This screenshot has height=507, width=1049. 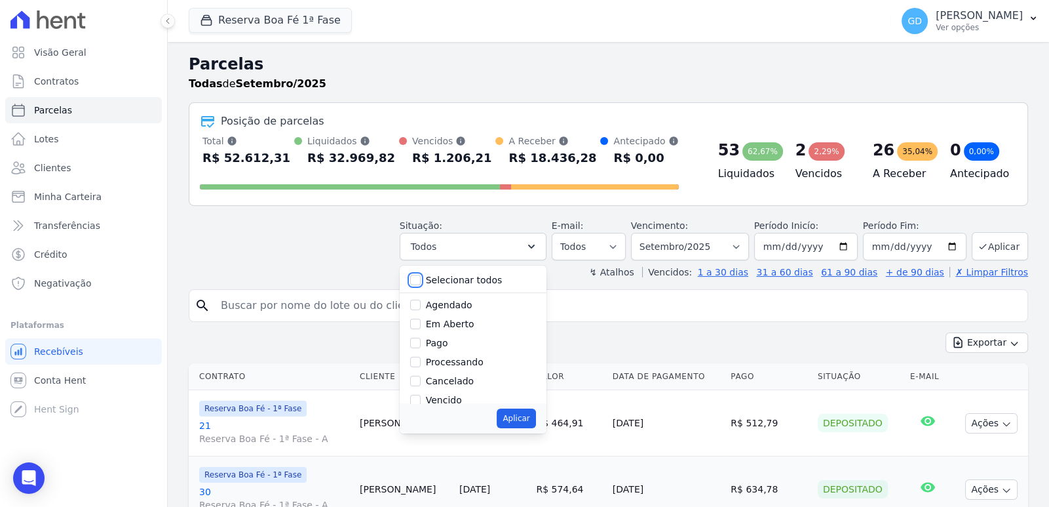 What do you see at coordinates (83, 351) in the screenshot?
I see `a: Recebíveis` at bounding box center [83, 351].